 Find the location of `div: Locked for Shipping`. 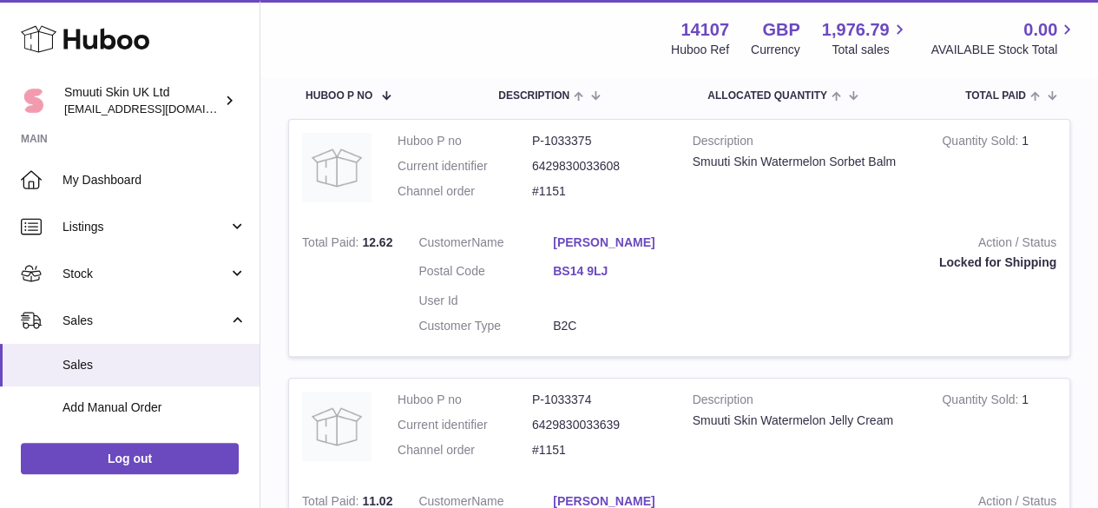

div: Locked for Shipping is located at coordinates (885, 262).